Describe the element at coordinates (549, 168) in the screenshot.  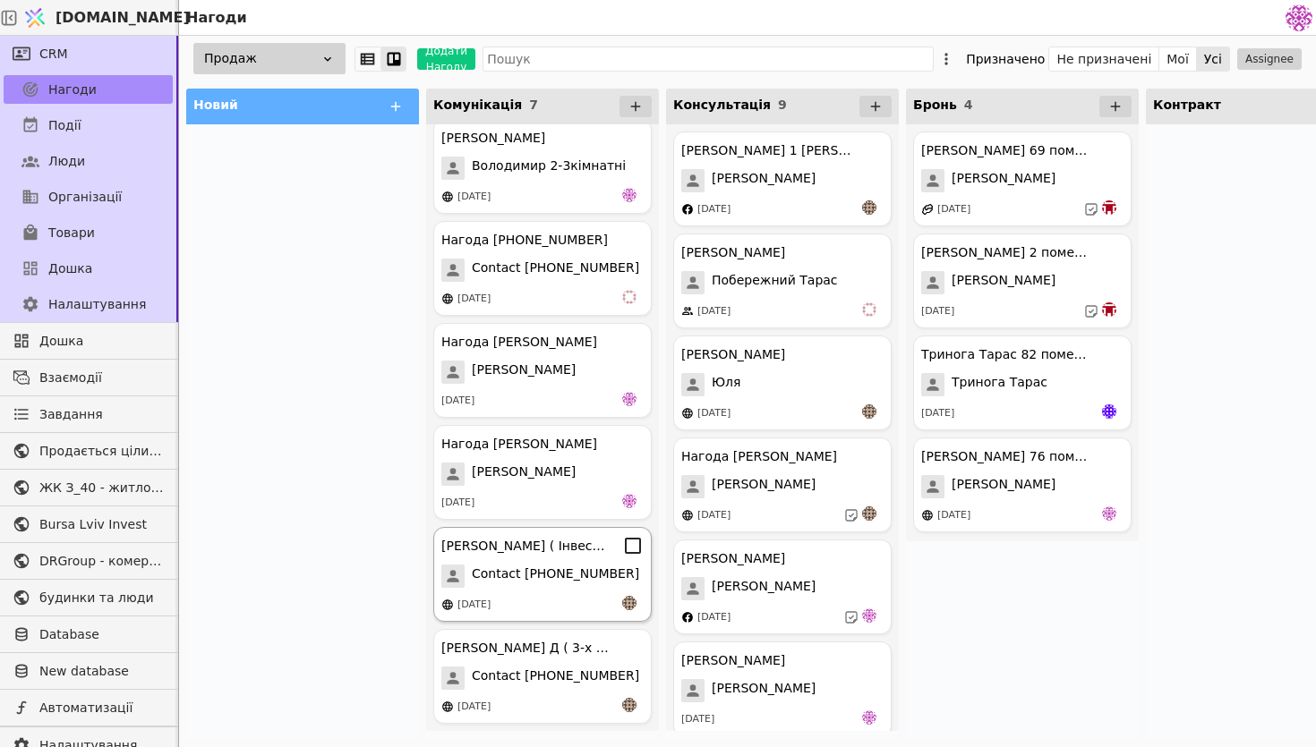
I see `span: Володимир 2-3кімнатні` at that location.